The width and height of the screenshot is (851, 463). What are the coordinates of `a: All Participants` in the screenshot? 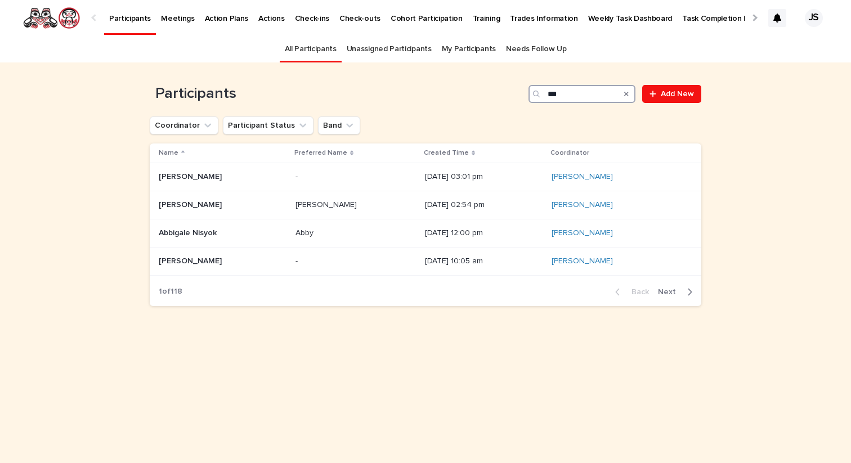 It's located at (311, 49).